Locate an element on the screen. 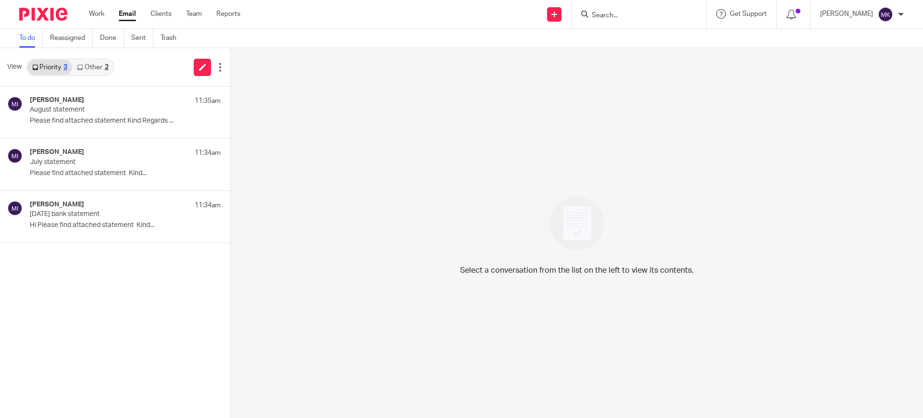 This screenshot has height=418, width=923. a: Team is located at coordinates (194, 14).